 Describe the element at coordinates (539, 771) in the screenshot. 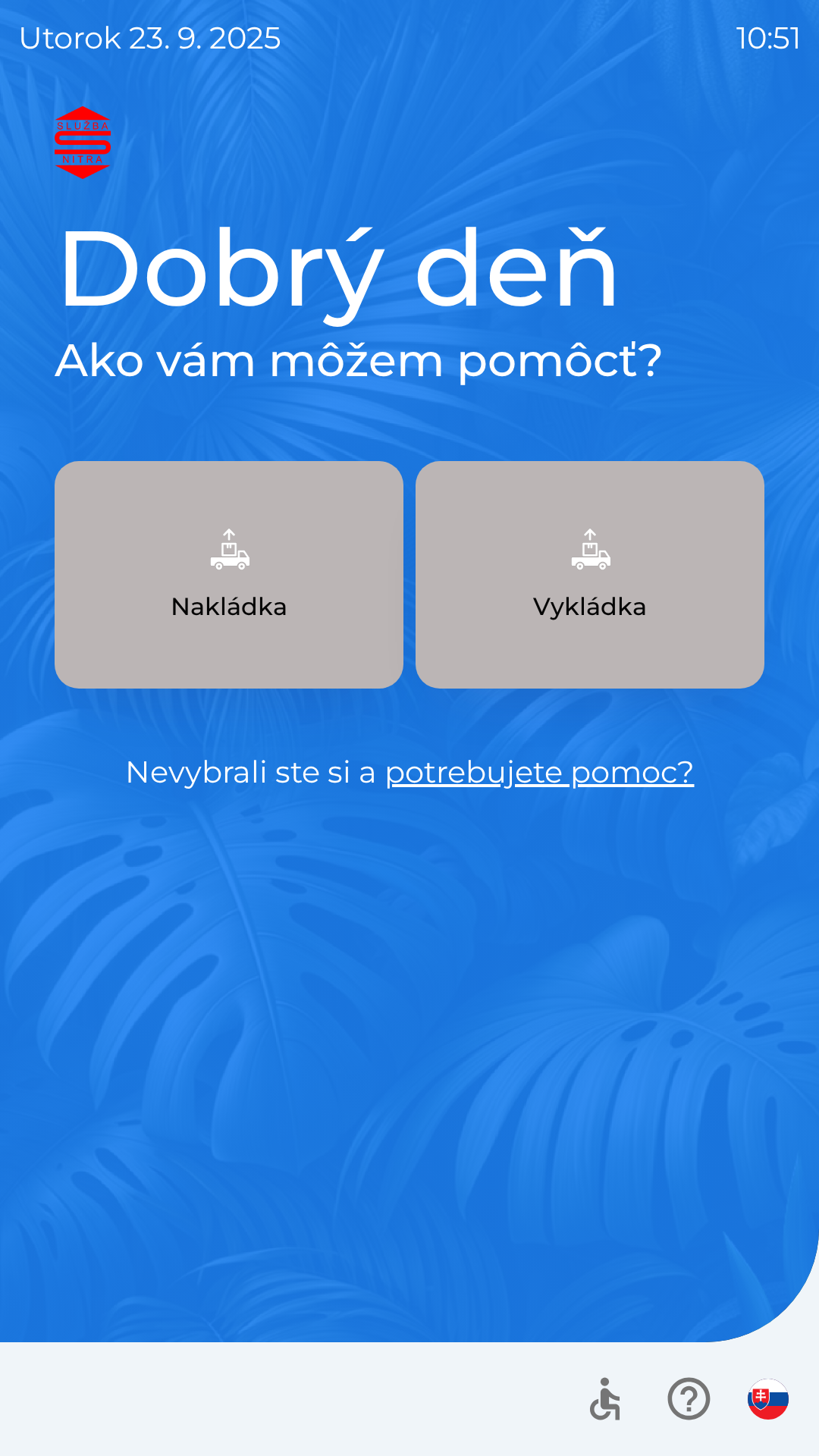

I see `a: potrebujete pomoc?` at that location.